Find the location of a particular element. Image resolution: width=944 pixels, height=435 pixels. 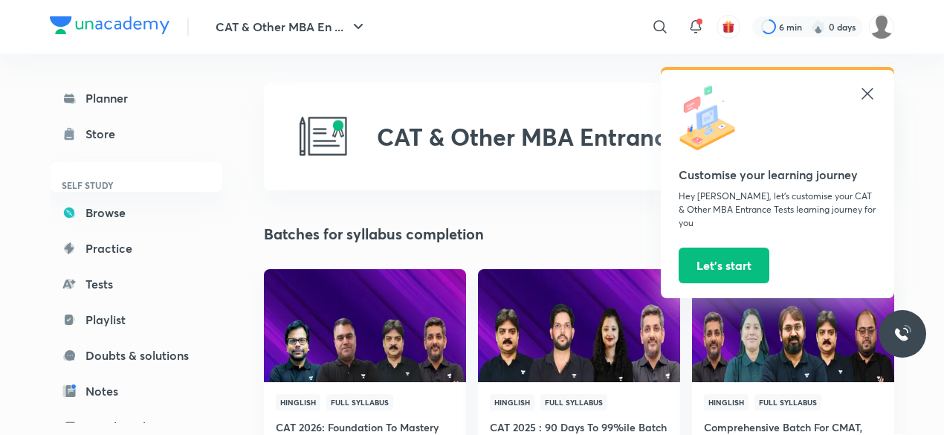

div: Store is located at coordinates (105, 134).